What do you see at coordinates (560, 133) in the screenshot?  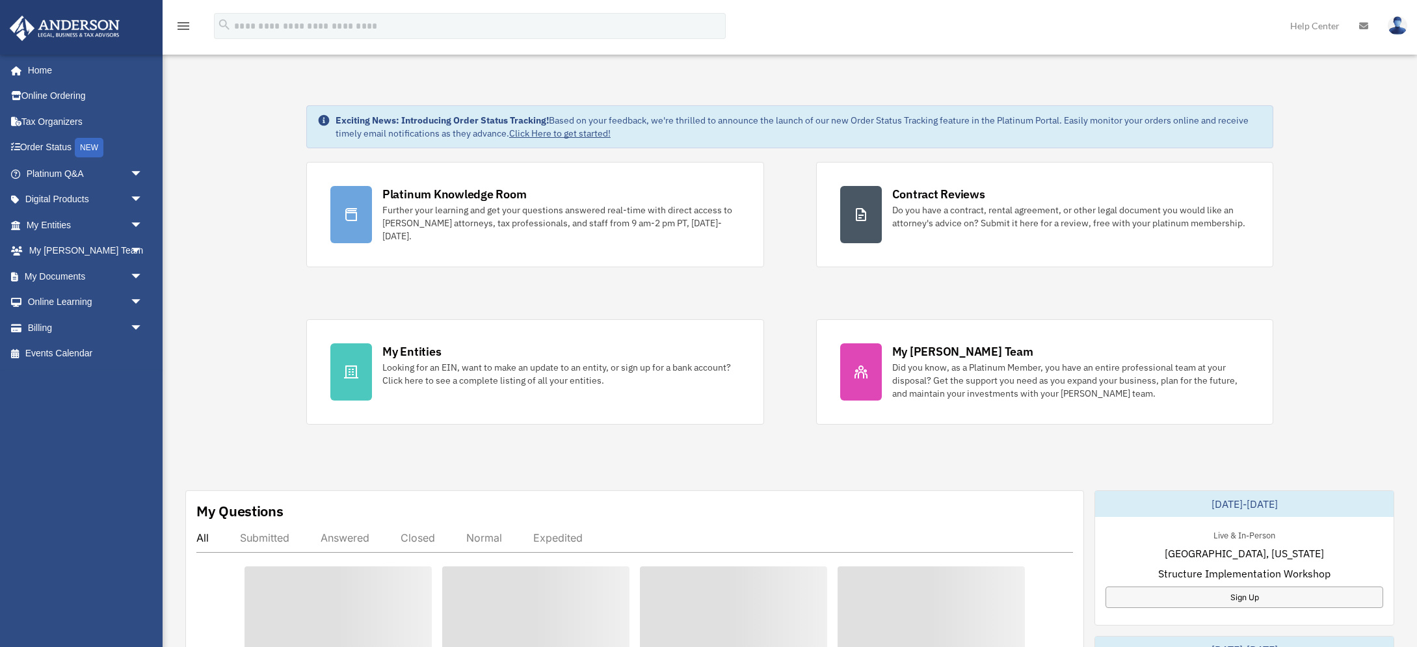 I see `a: Click Here to get started!` at bounding box center [560, 133].